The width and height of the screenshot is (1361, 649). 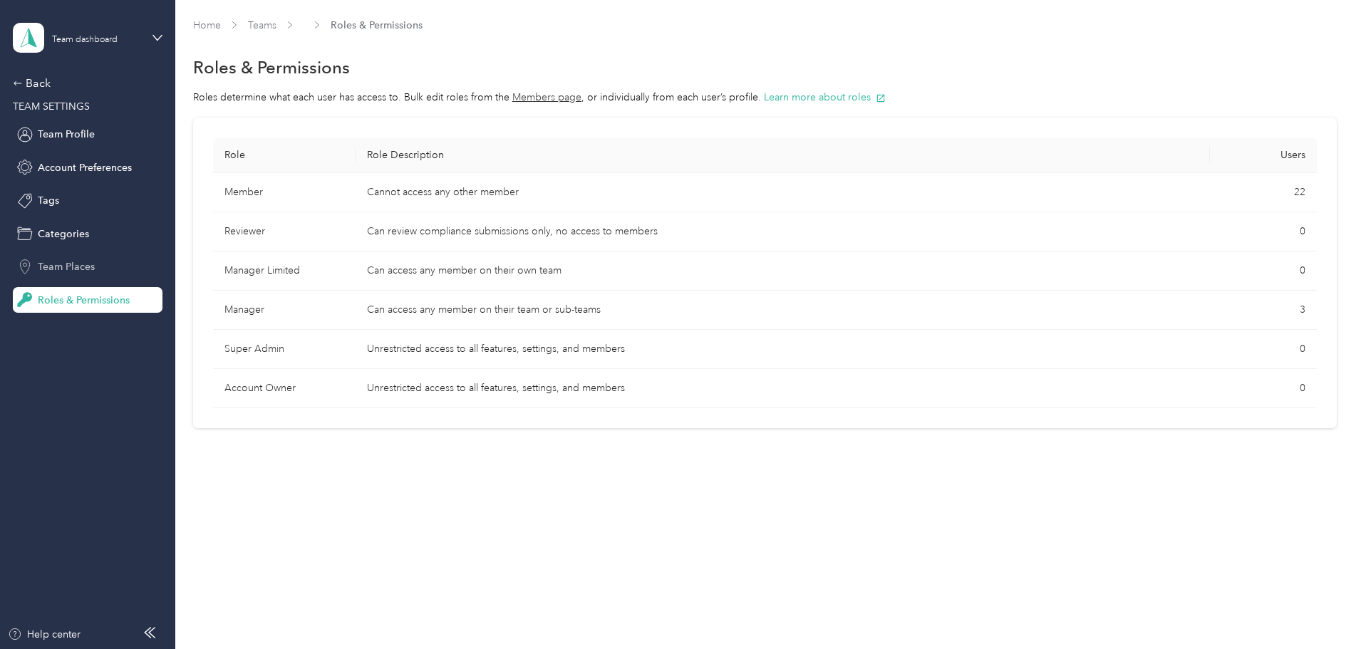 I want to click on span: 3, so click(x=1303, y=309).